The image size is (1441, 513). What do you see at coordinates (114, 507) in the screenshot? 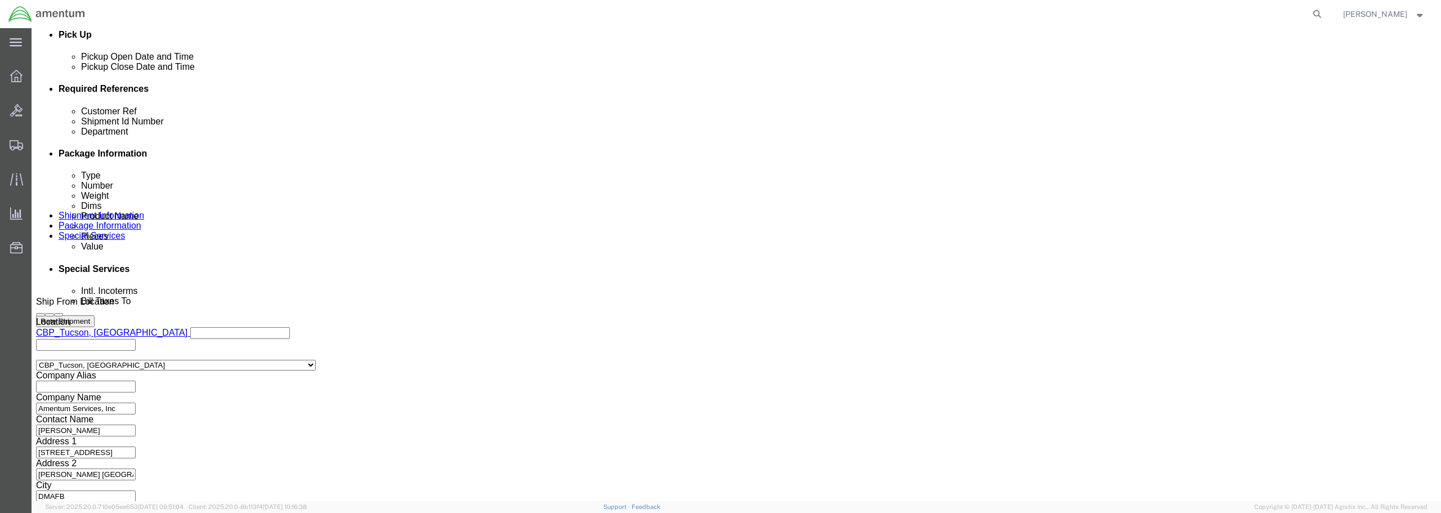
I see `span: Server: 2025.20.0-710e05ee653` at bounding box center [114, 507].